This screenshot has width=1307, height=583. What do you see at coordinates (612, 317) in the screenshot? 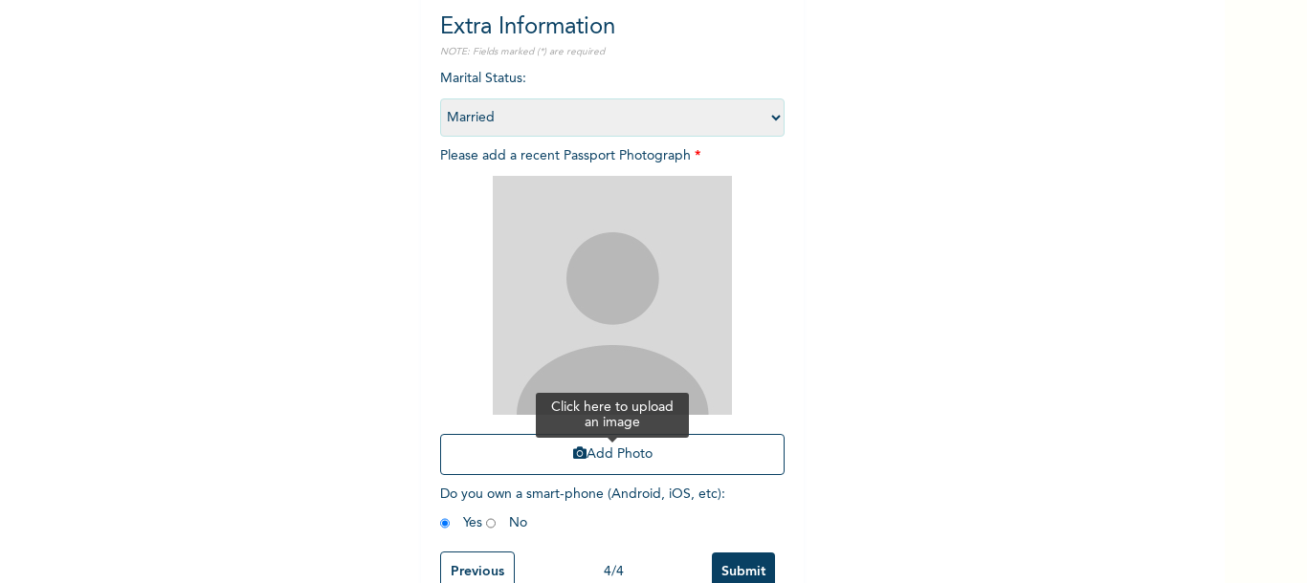
I see `span: Please add a recent Passport Photograph` at bounding box center [612, 317].